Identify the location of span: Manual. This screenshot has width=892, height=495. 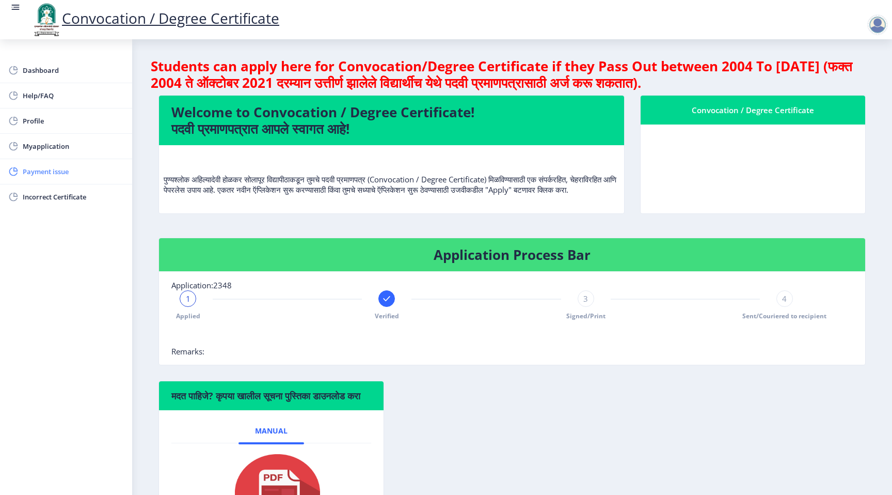
(271, 431).